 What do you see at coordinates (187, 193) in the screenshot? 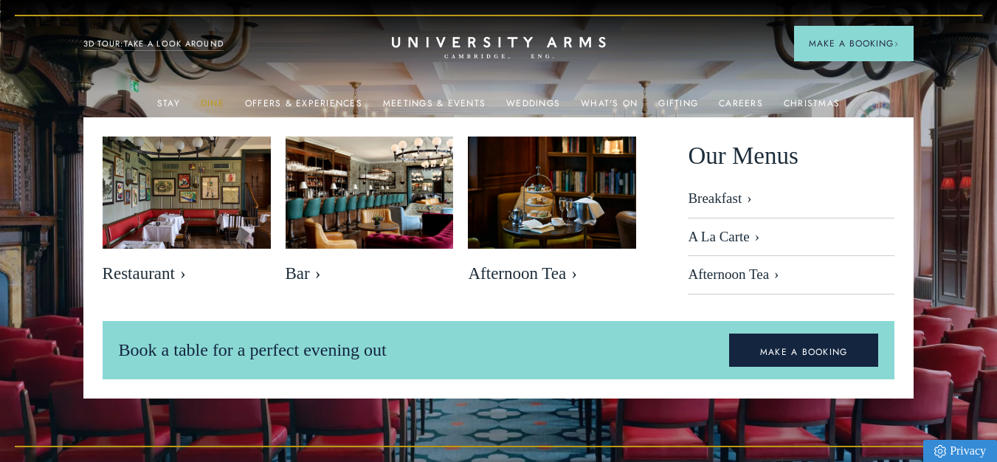
I see `img: image-bebfa3899fb04038ade422a89983545adfd703f7-2500x1667-jpg` at bounding box center [187, 193].